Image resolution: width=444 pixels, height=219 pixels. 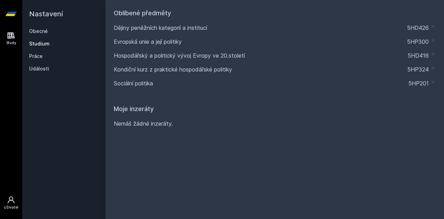 What do you see at coordinates (64, 56) in the screenshot?
I see `a: Práce` at bounding box center [64, 56].